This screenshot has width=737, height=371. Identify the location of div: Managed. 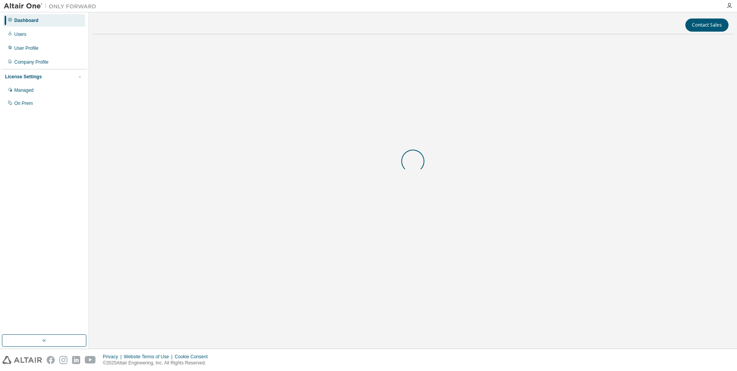
(24, 90).